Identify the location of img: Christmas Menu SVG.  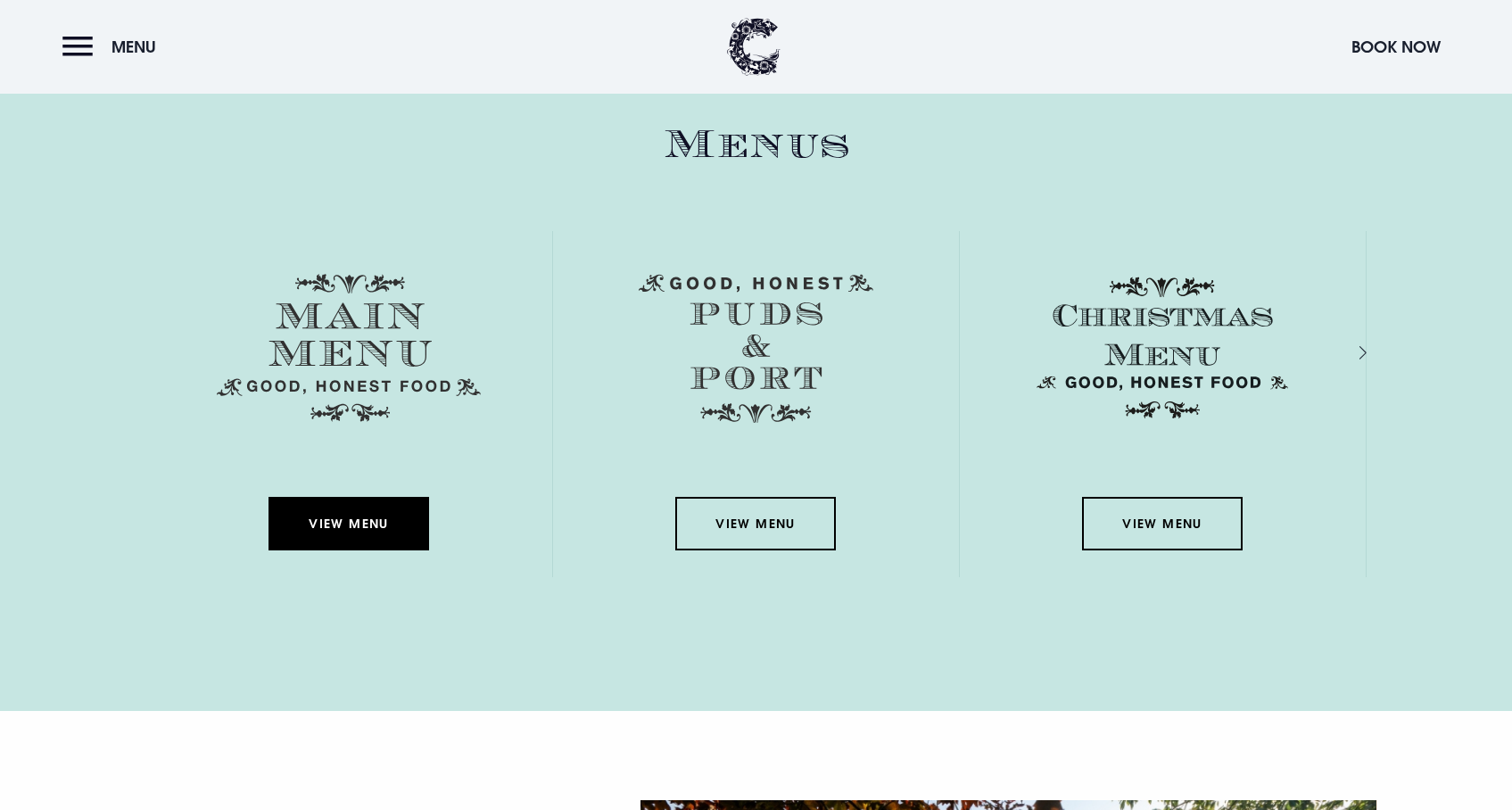
(1162, 348).